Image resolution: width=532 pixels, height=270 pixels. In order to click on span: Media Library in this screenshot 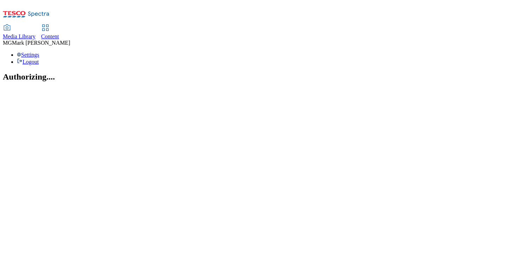, I will do `click(19, 36)`.